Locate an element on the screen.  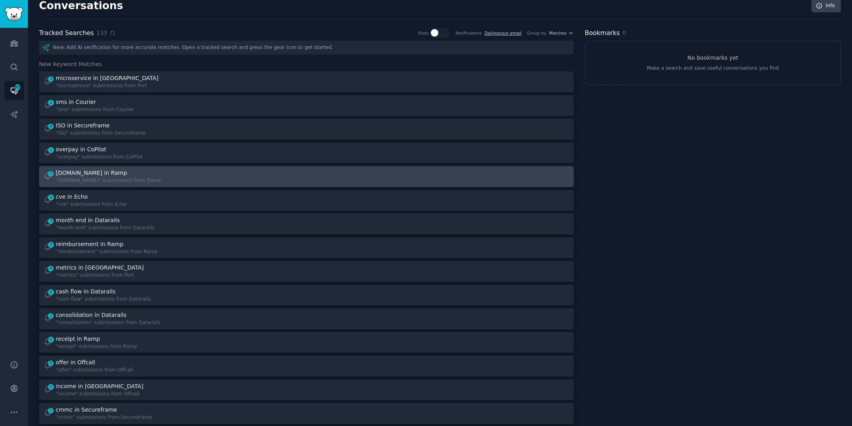
h2: Tracked Searches is located at coordinates (66, 33).